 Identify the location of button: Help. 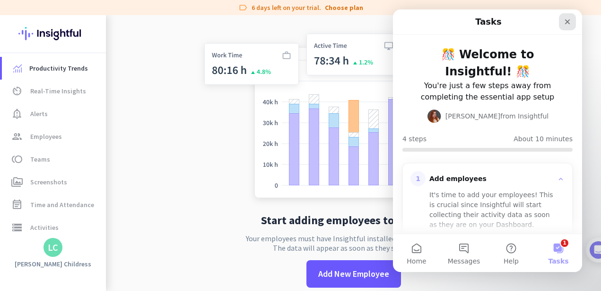
(118, 243).